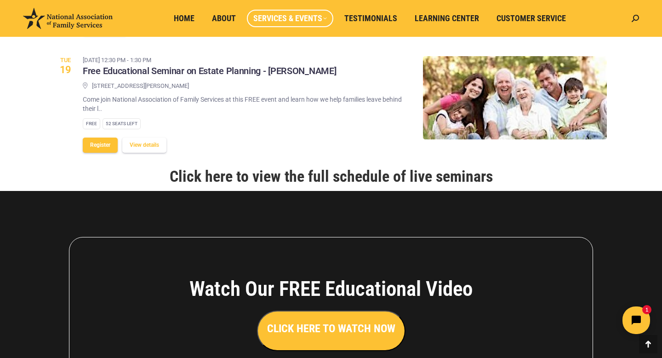 The image size is (662, 358). Describe the element at coordinates (246, 104) in the screenshot. I see `p: Come join National Association of Family Services at this FREE event and learn how we help famili...` at that location.